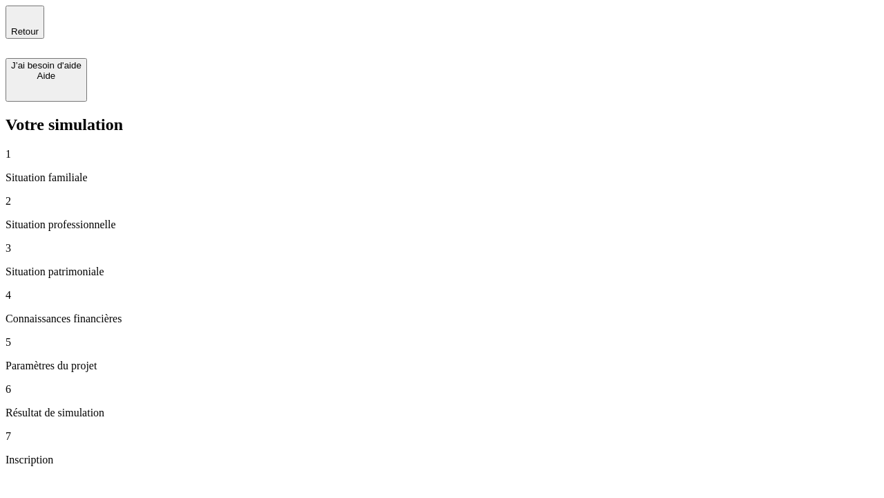  Describe the element at coordinates (46, 65) in the screenshot. I see `div: J’ai besoin d'aide` at that location.